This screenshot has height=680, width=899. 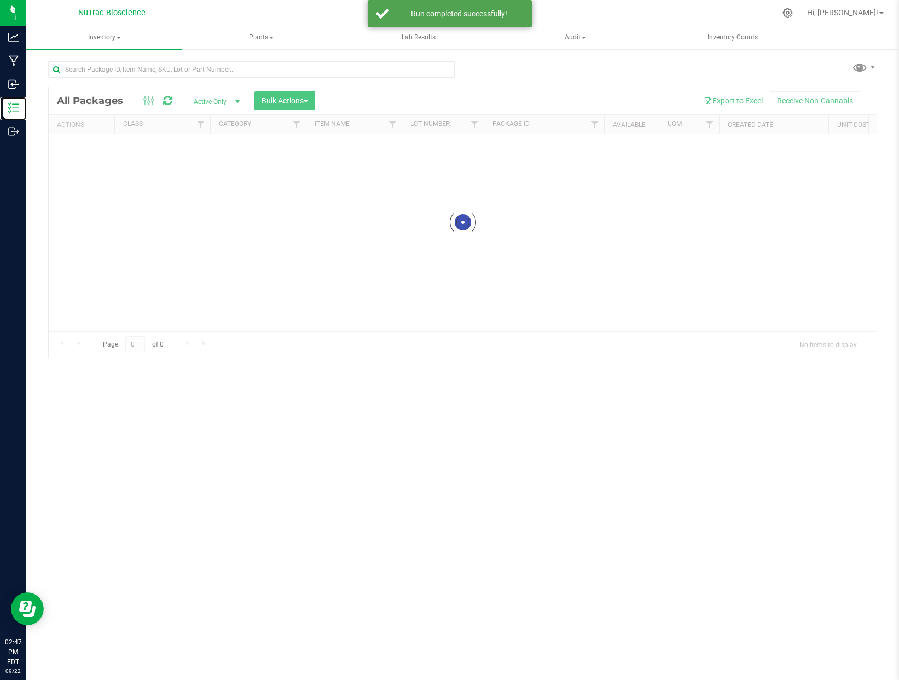 I want to click on inline-svg: Manufacturing, so click(x=14, y=61).